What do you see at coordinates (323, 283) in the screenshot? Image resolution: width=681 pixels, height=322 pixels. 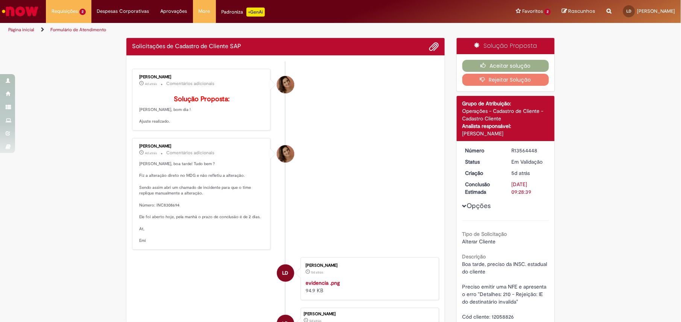 I see `strong: evidencia .png` at bounding box center [323, 283].